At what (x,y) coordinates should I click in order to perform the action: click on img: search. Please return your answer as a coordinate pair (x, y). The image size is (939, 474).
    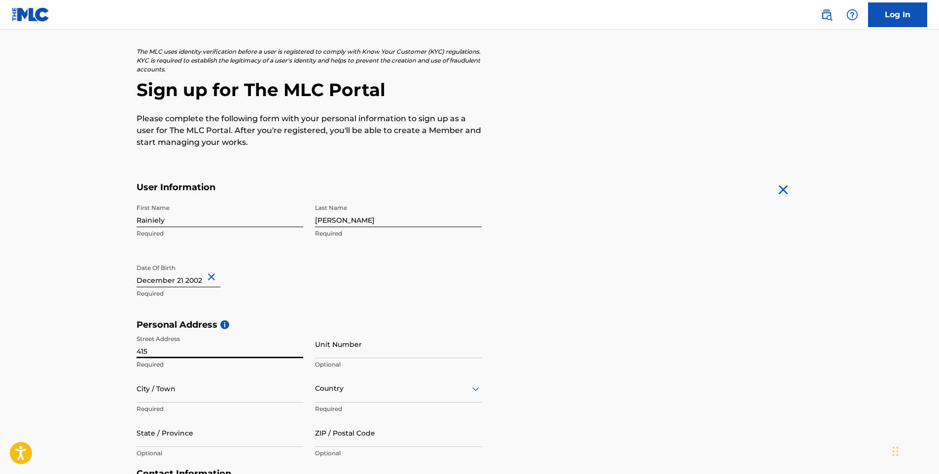
    Looking at the image, I should click on (826, 15).